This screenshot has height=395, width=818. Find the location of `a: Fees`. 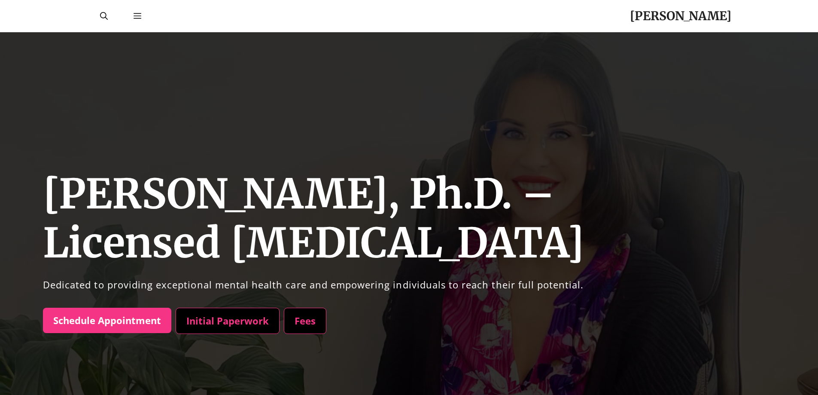

a: Fees is located at coordinates (305, 321).